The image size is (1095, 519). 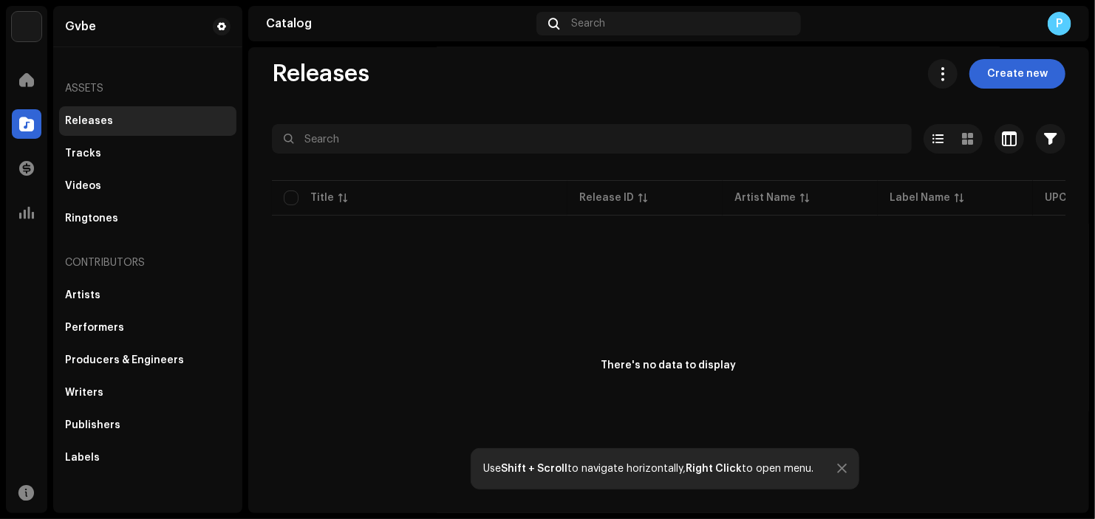 What do you see at coordinates (148, 89) in the screenshot?
I see `re-a-nav-header: Assets` at bounding box center [148, 89].